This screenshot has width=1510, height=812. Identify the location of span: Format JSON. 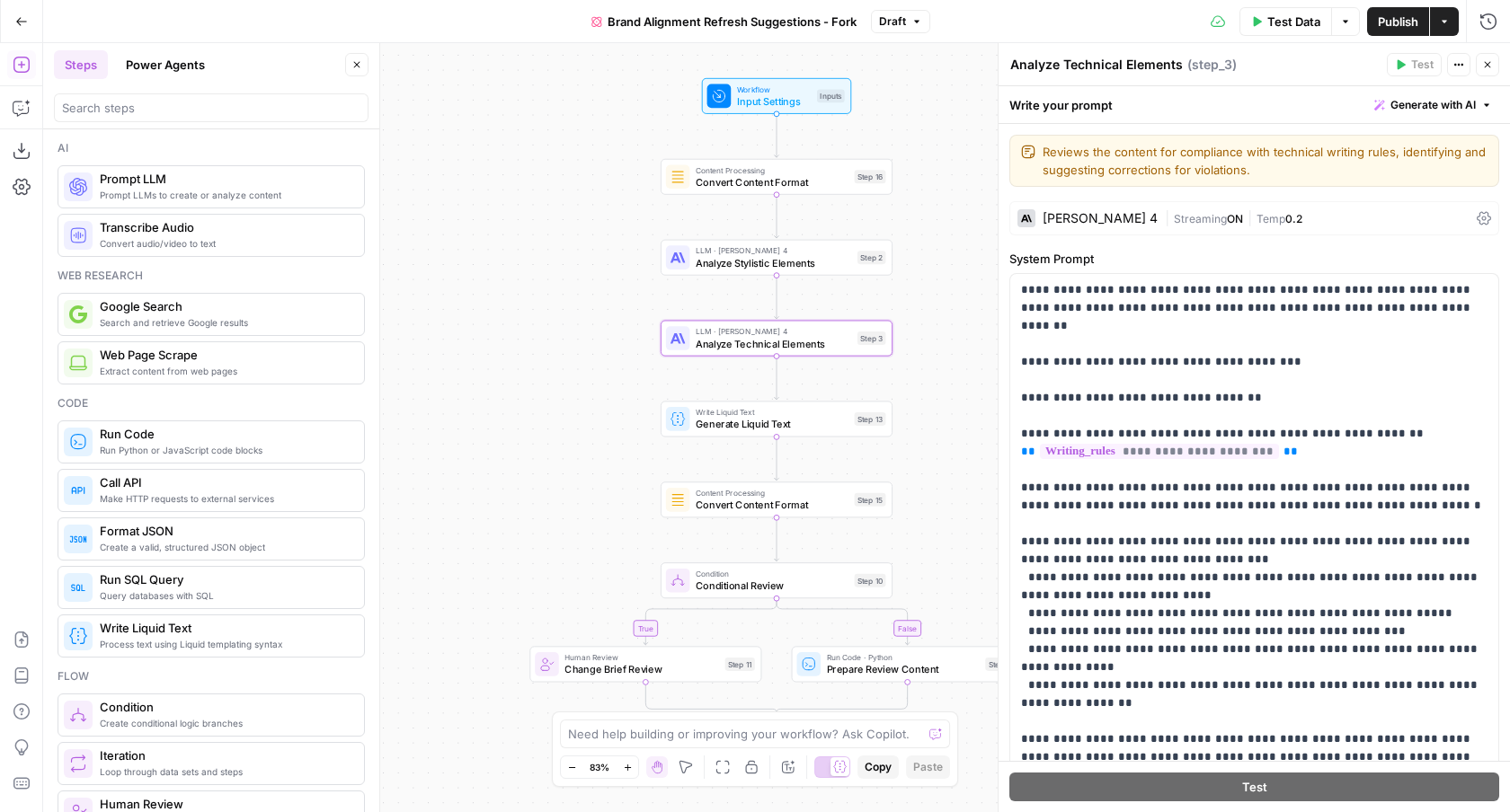
(225, 531).